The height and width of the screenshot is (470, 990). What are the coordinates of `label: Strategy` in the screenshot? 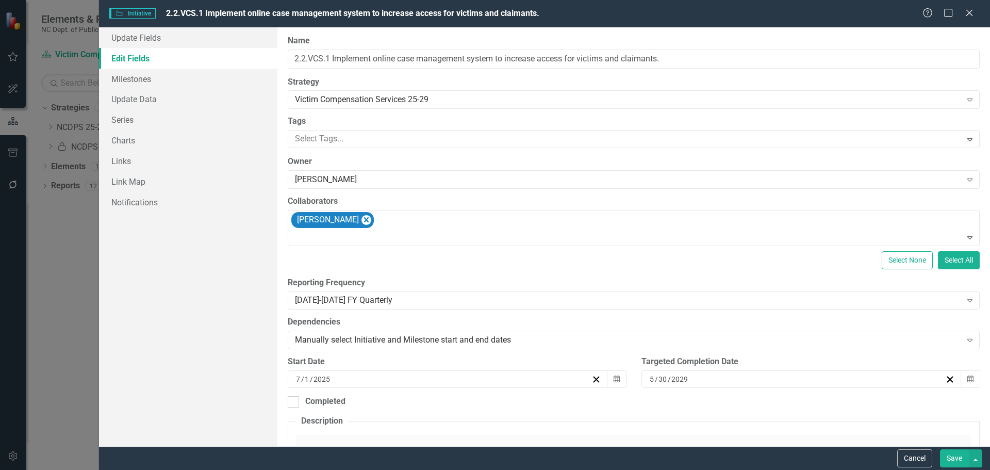 It's located at (634, 82).